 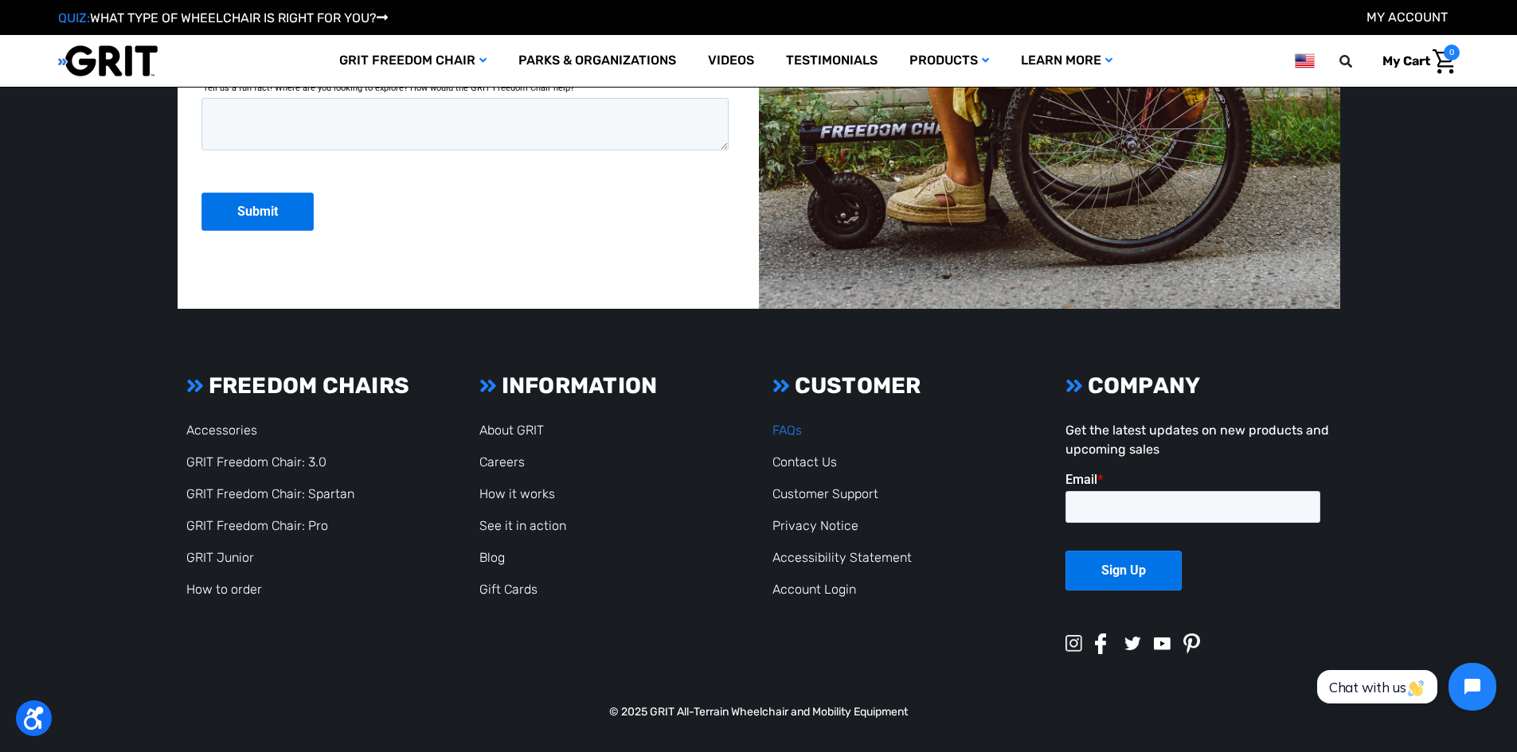 What do you see at coordinates (77, 37) in the screenshot?
I see `span: Chat with us` at bounding box center [77, 37].